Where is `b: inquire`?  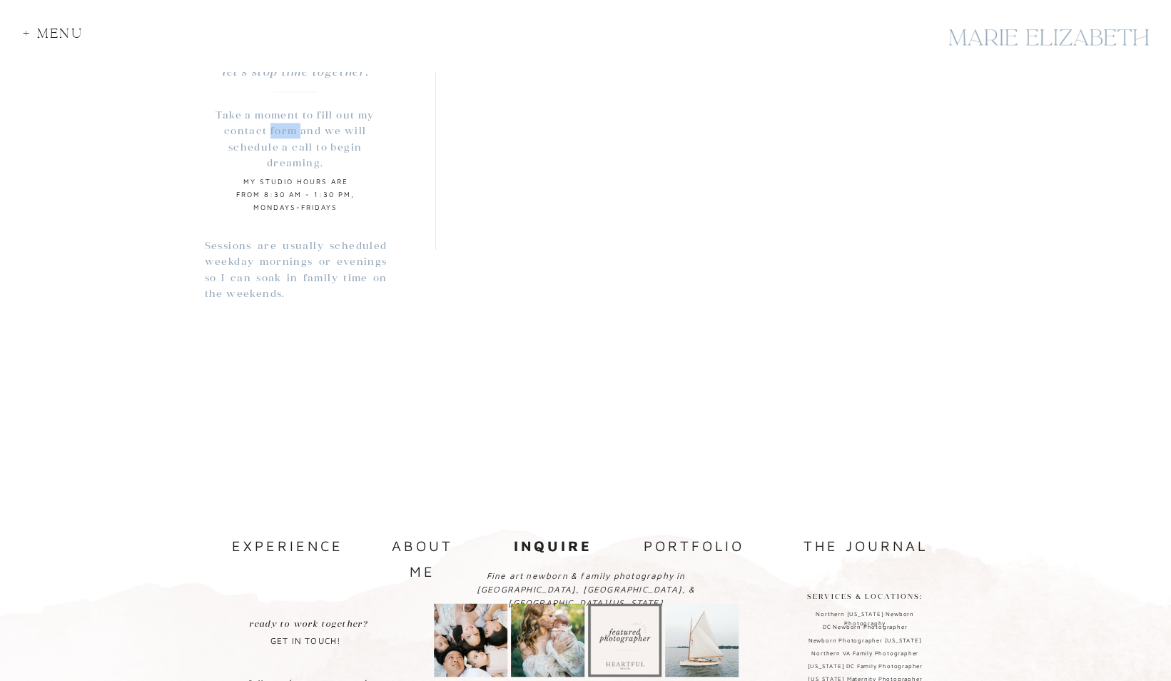
b: inquire is located at coordinates (553, 545).